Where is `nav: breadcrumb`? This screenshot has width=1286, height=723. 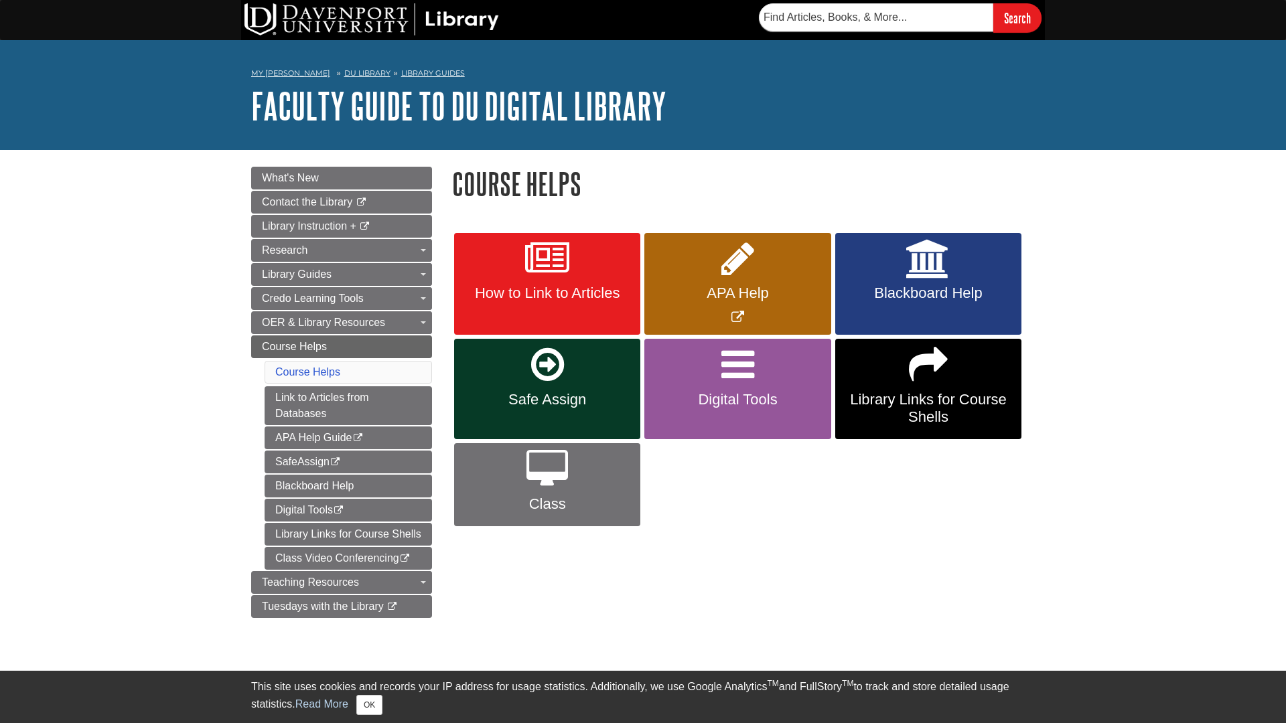 nav: breadcrumb is located at coordinates (643, 75).